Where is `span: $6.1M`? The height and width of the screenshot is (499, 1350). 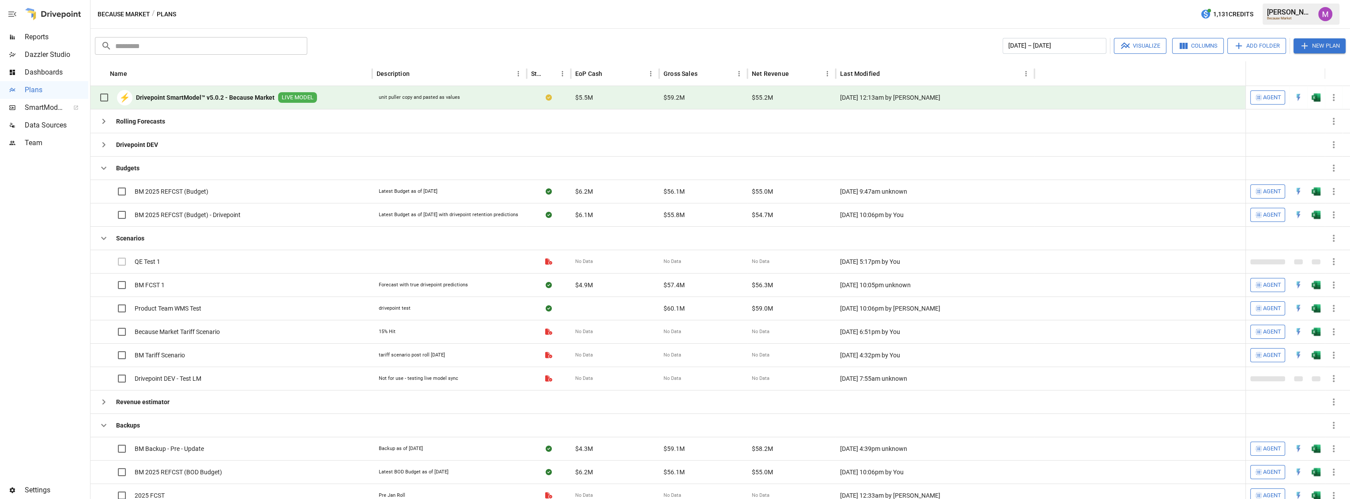
span: $6.1M is located at coordinates (584, 215).